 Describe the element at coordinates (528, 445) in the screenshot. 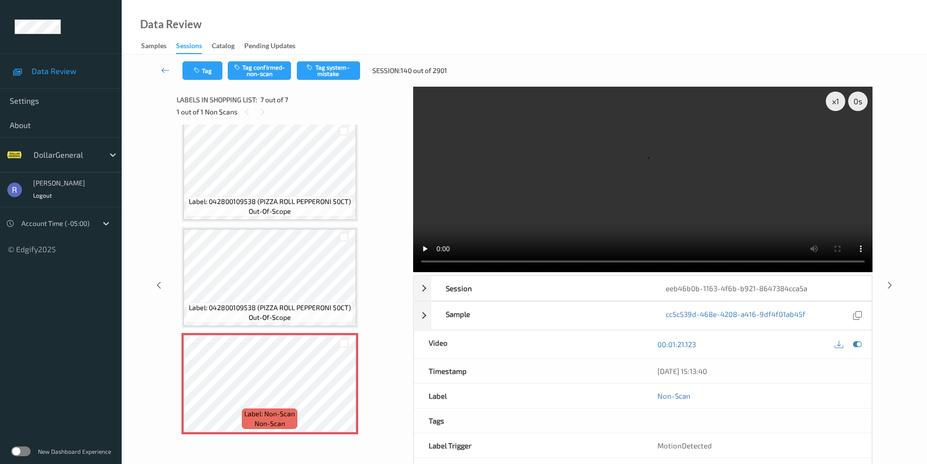

I see `div: Label Trigger` at that location.